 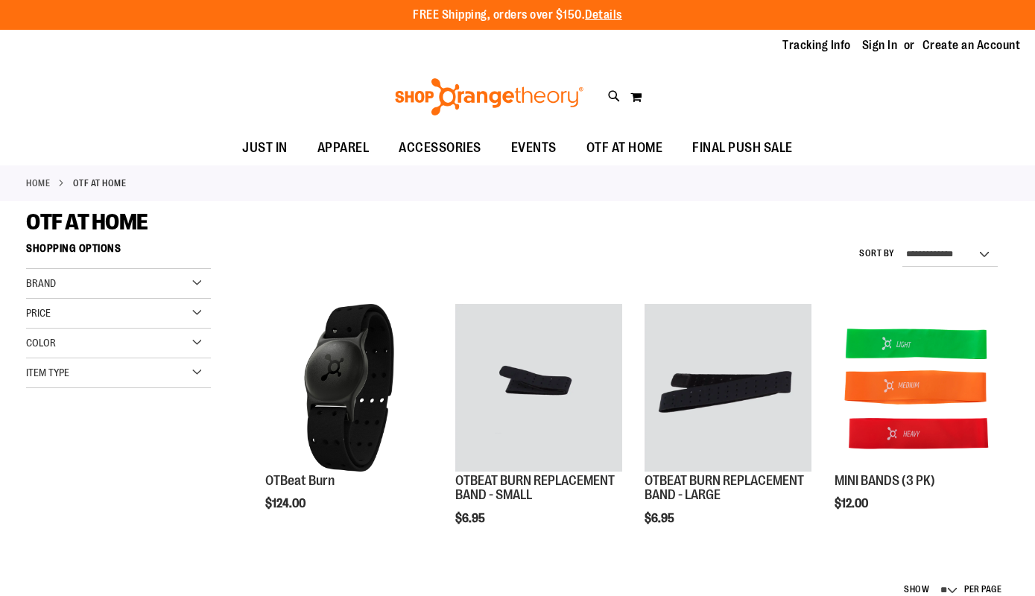 What do you see at coordinates (742, 148) in the screenshot?
I see `a: FINAL PUSH SALE` at bounding box center [742, 148].